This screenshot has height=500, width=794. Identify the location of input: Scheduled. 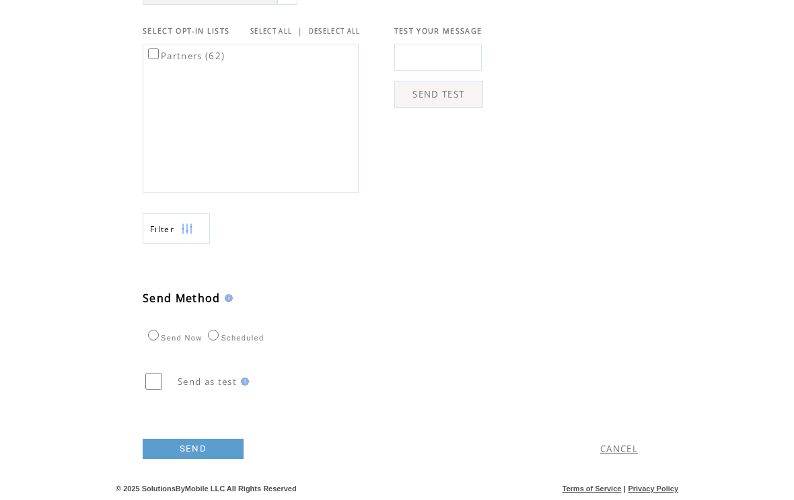
(213, 336).